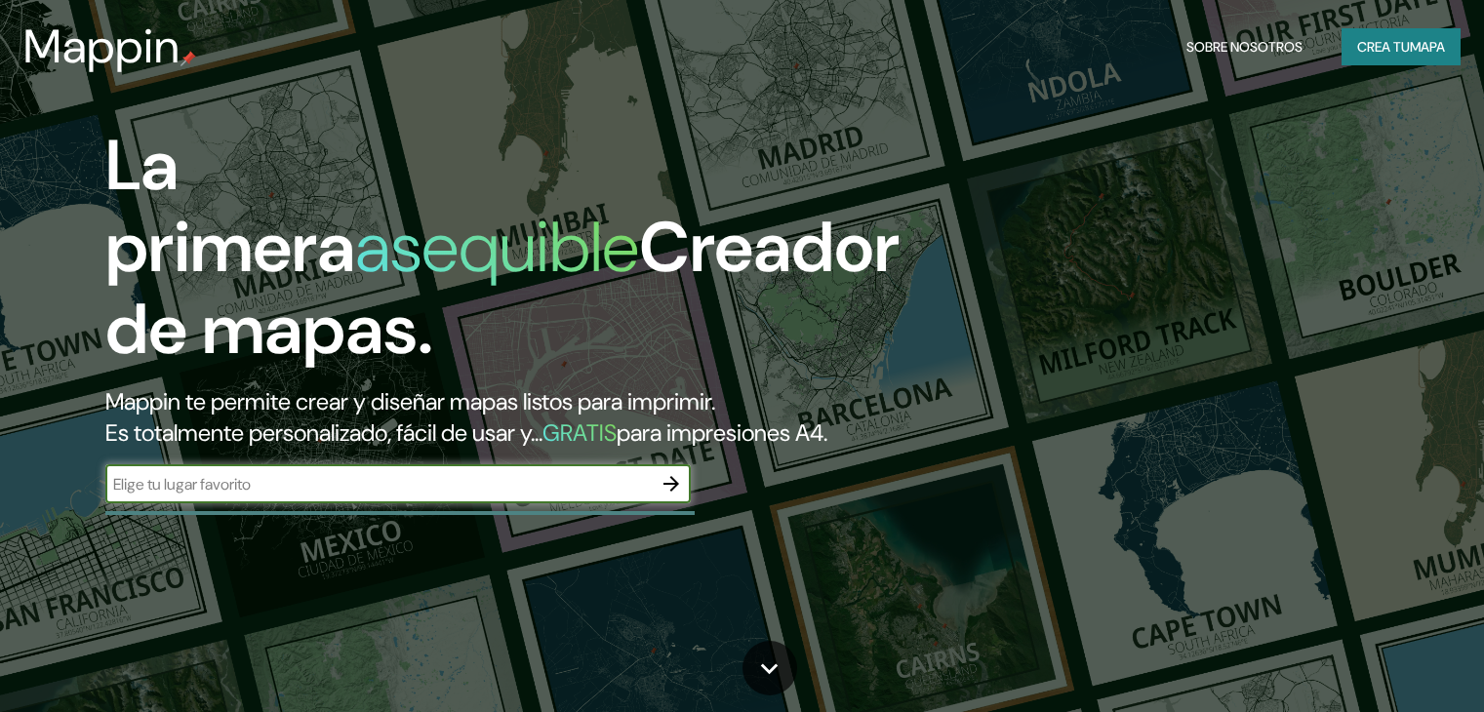 This screenshot has width=1484, height=712. I want to click on font: Mappin, so click(102, 46).